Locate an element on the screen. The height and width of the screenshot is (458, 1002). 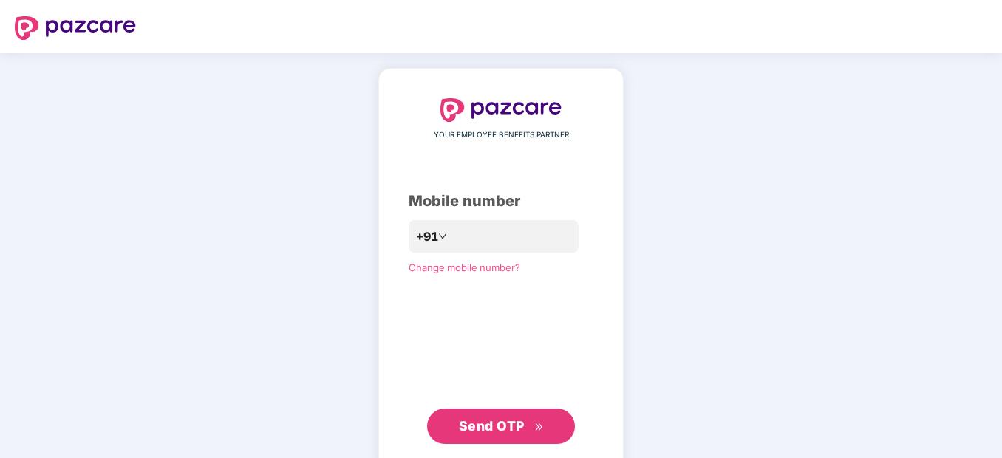
button: Send OTPdouble-right is located at coordinates (501, 426).